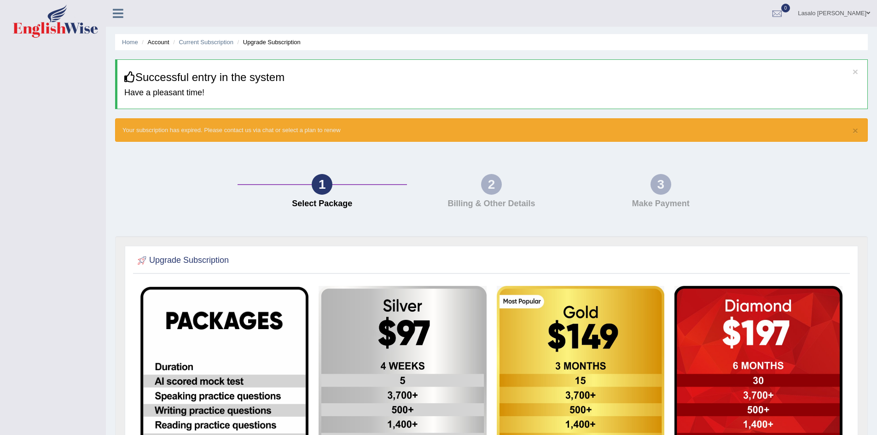 This screenshot has width=877, height=435. I want to click on span: 0, so click(786, 8).